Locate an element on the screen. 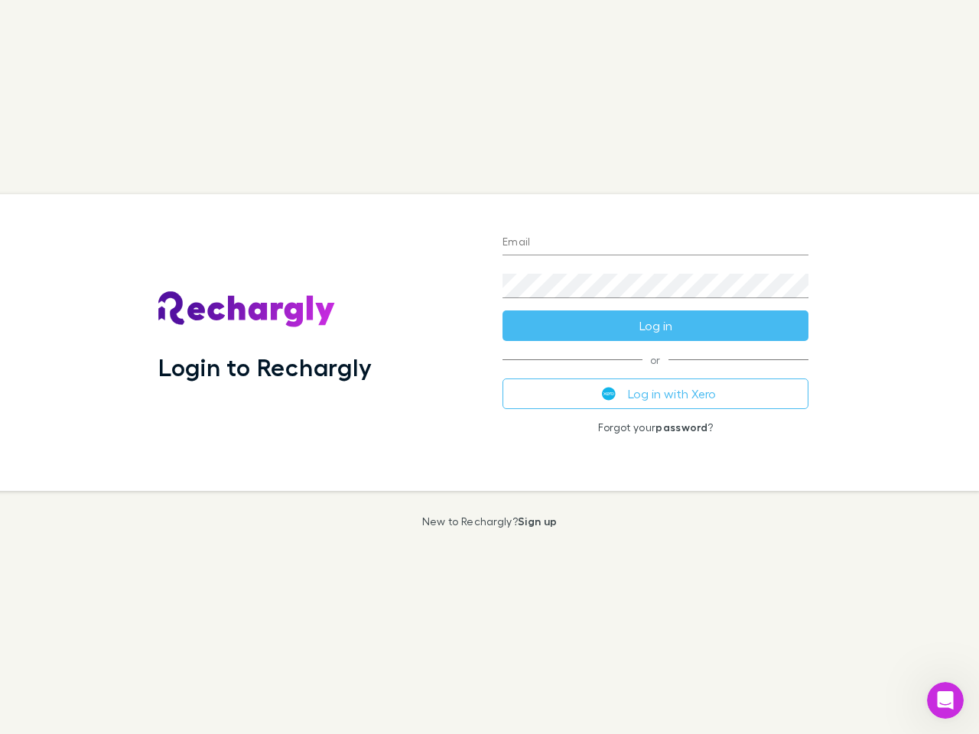 The height and width of the screenshot is (734, 979). span: or is located at coordinates (656, 360).